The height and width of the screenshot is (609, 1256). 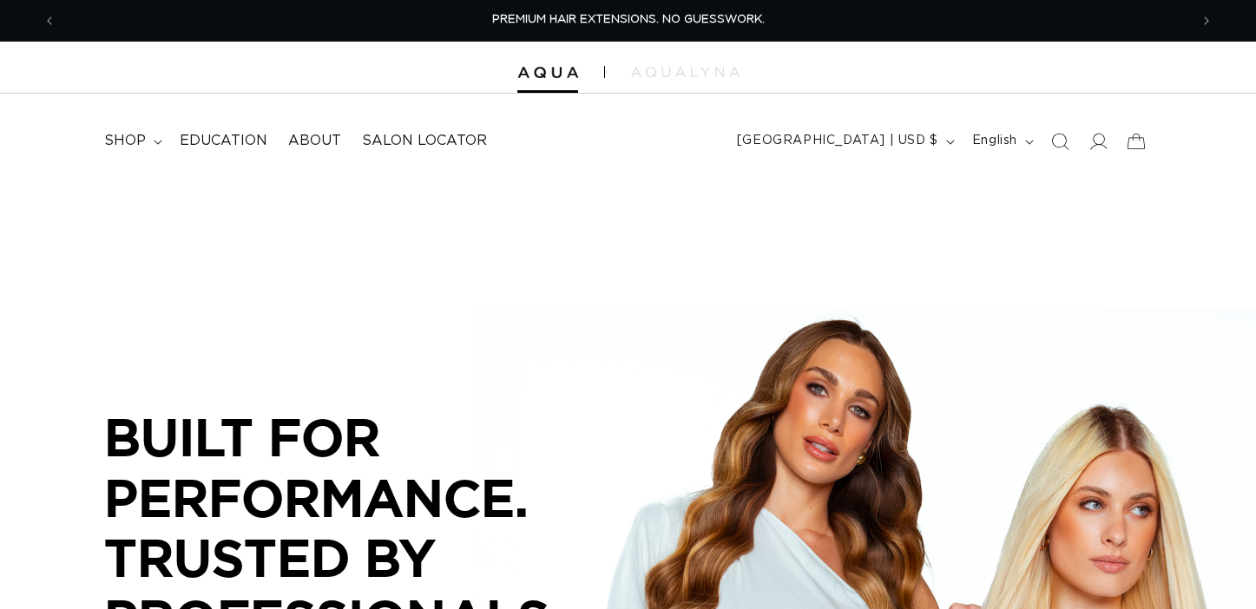 I want to click on span: shop, so click(x=125, y=141).